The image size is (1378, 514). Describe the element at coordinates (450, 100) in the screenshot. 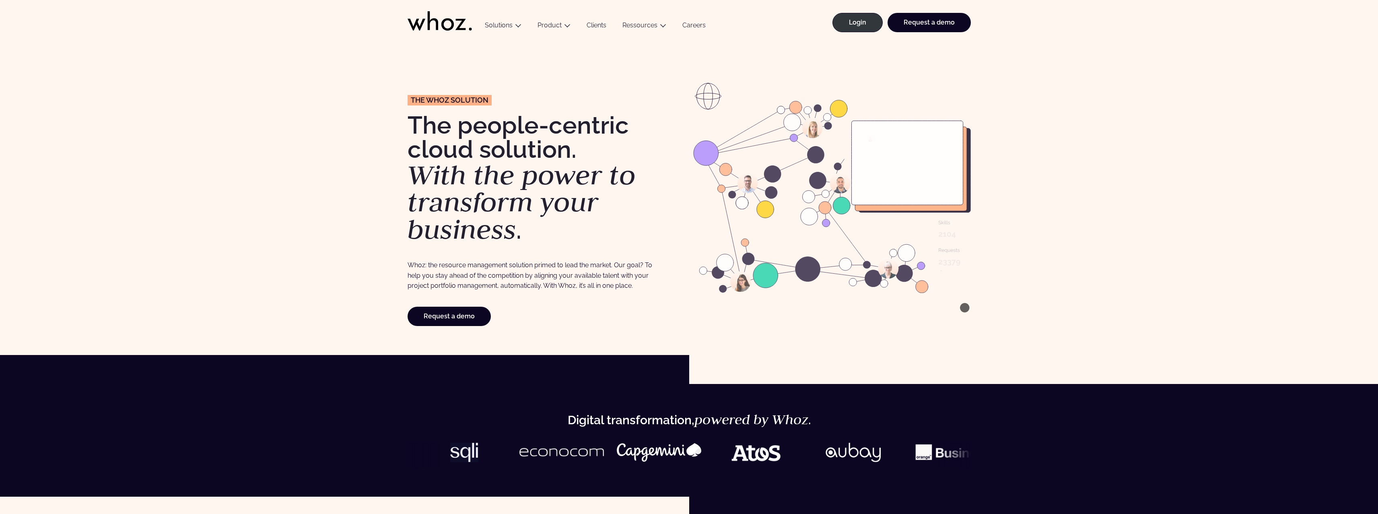

I see `span: The Whoz solution` at that location.